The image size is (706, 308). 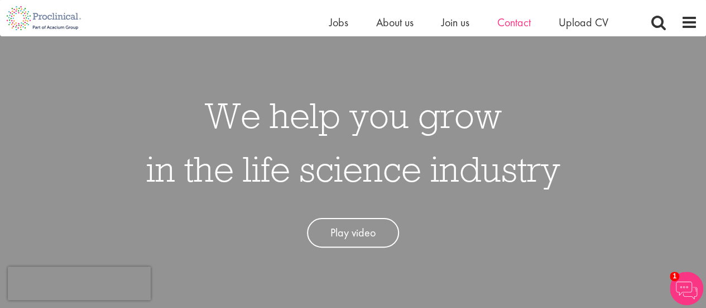 I want to click on a: Upload CV, so click(x=584, y=22).